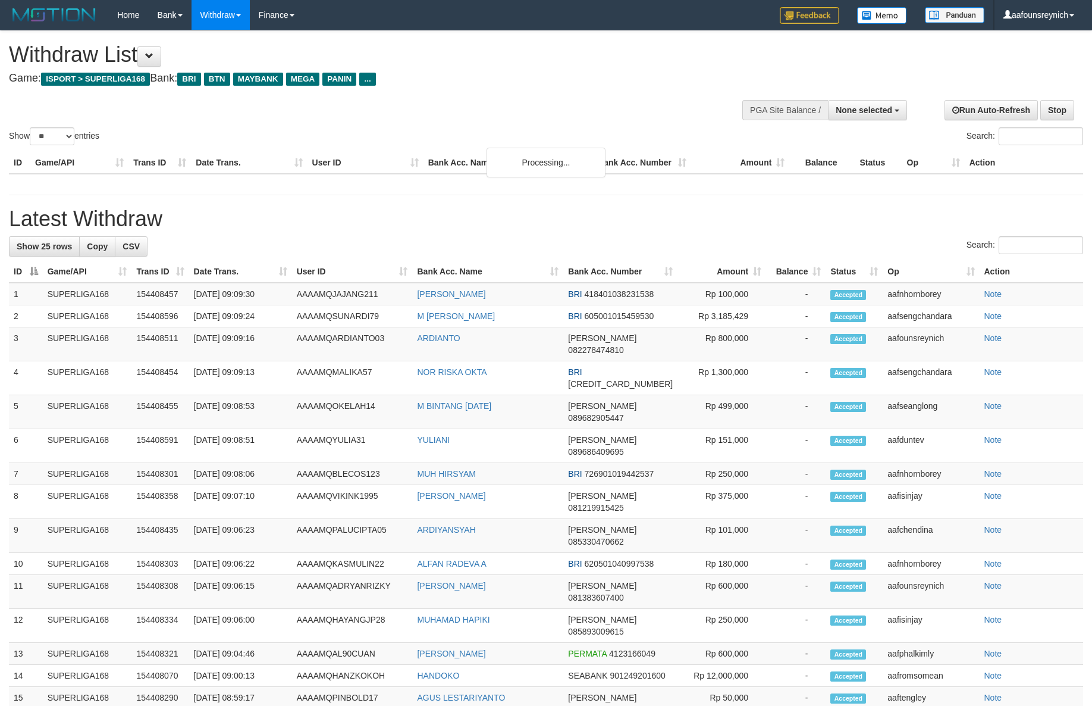 The image size is (1092, 706). I want to click on img: panduan.png, so click(955, 15).